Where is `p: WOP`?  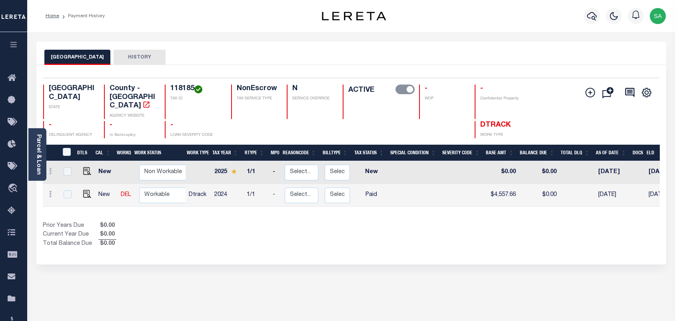
p: WOP is located at coordinates (445, 98).